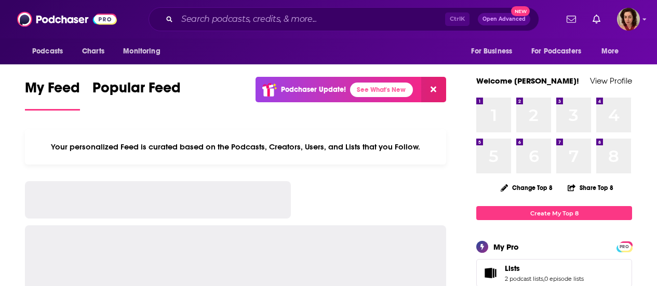  I want to click on button: Share Top 8, so click(590, 187).